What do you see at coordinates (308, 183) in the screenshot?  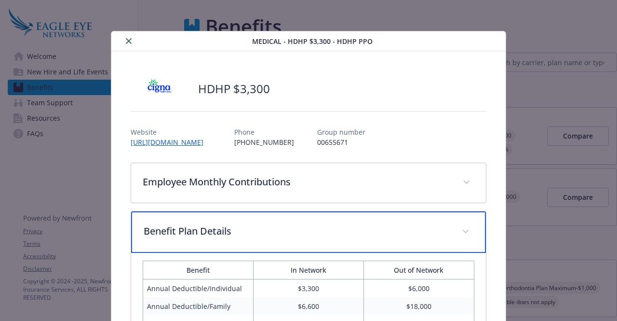 I see `div: Employee Monthly Contributions` at bounding box center [308, 183].